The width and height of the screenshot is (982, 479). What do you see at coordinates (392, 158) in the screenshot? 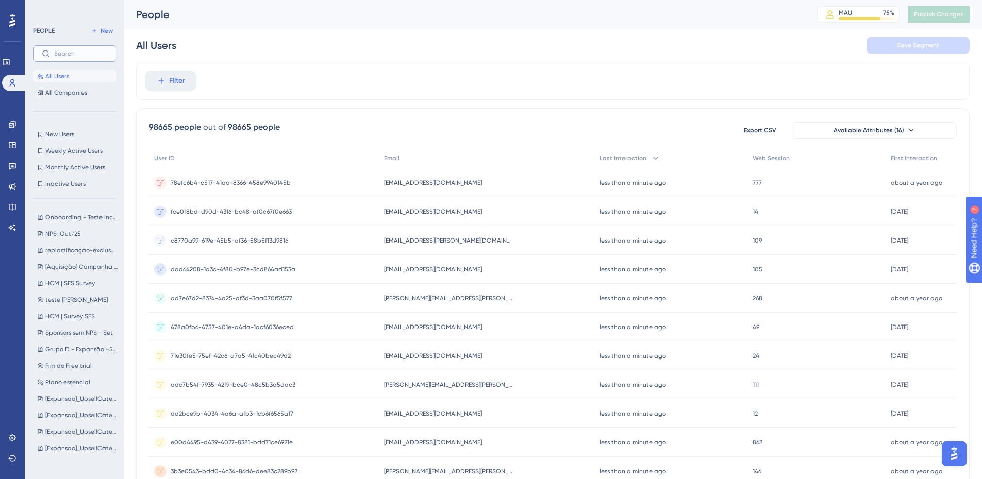
I see `span: Email` at bounding box center [392, 158].